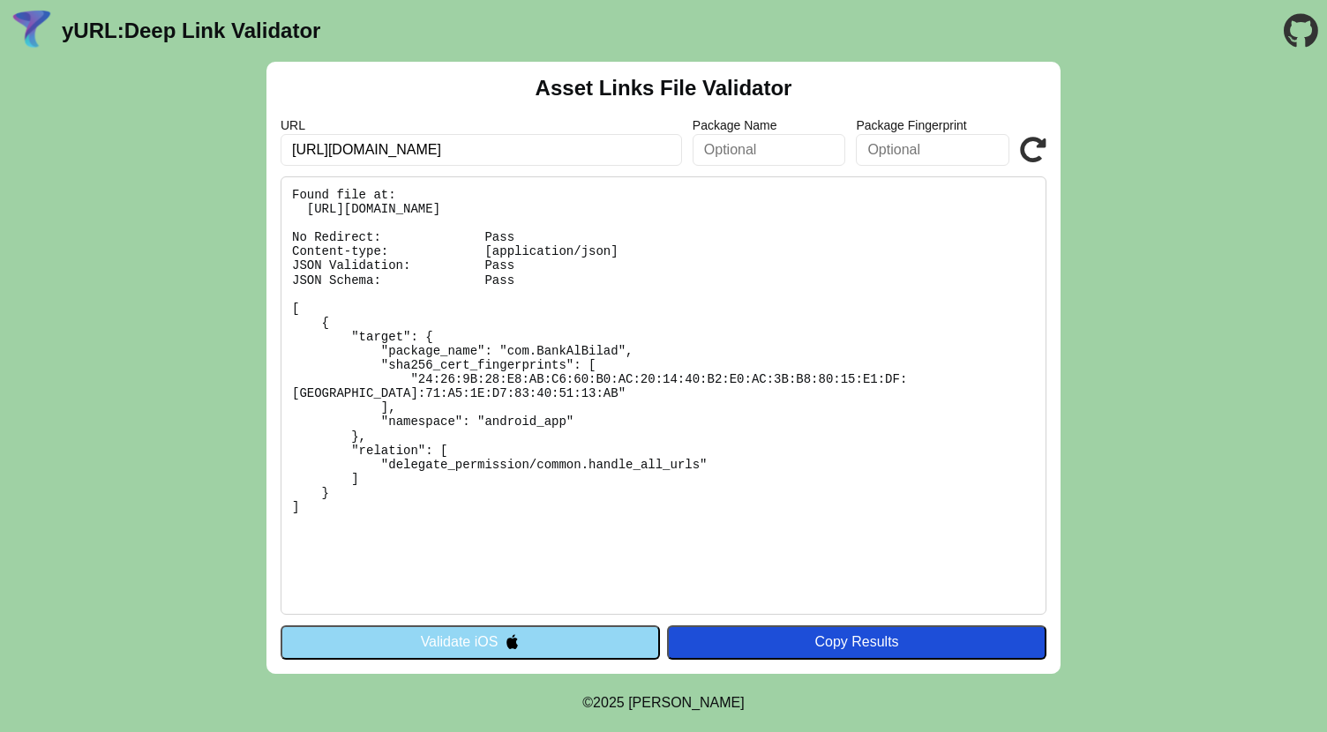 The width and height of the screenshot is (1327, 732). What do you see at coordinates (191, 31) in the screenshot?
I see `a: yURL:Deep Link Validator` at bounding box center [191, 31].